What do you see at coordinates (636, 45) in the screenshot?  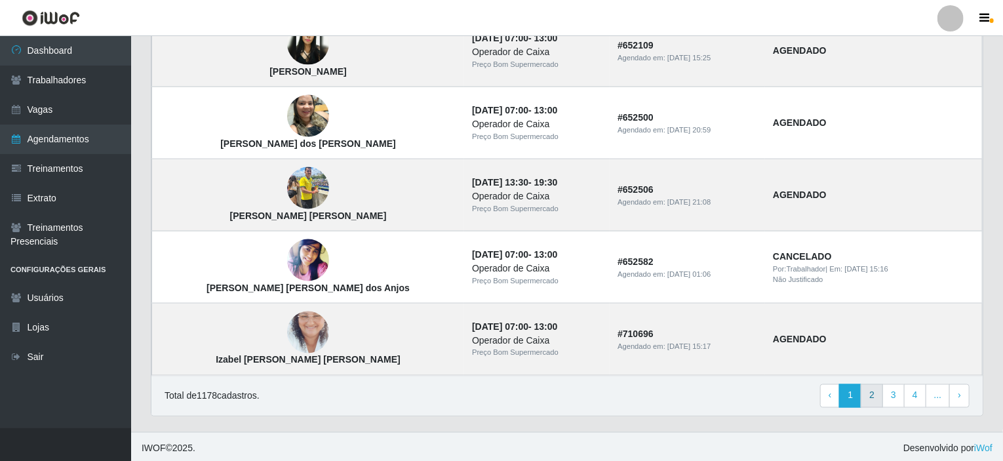 I see `strong: # 652109` at bounding box center [636, 45].